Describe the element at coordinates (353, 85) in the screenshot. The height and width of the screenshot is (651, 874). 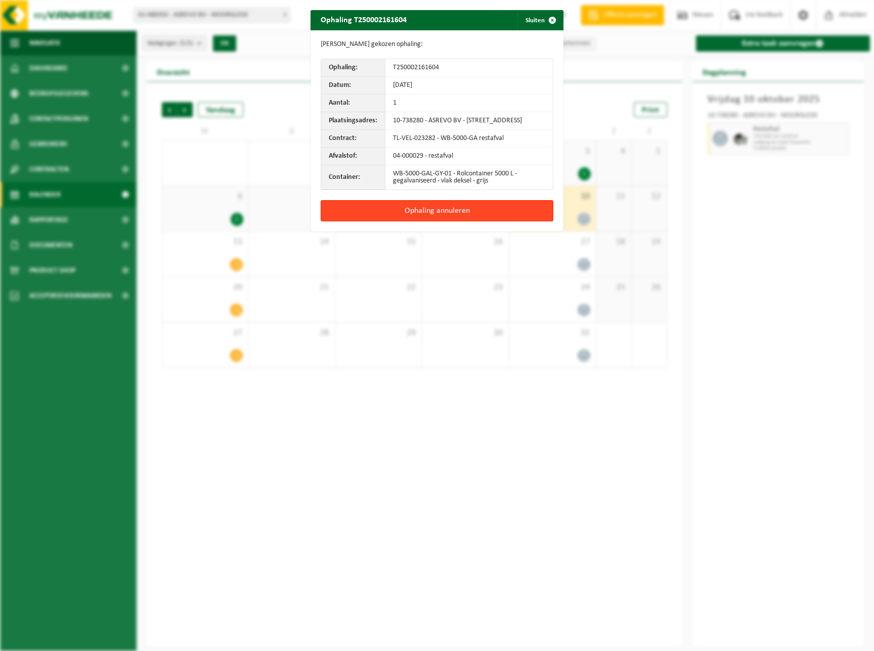
I see `th: Datum:` at that location.